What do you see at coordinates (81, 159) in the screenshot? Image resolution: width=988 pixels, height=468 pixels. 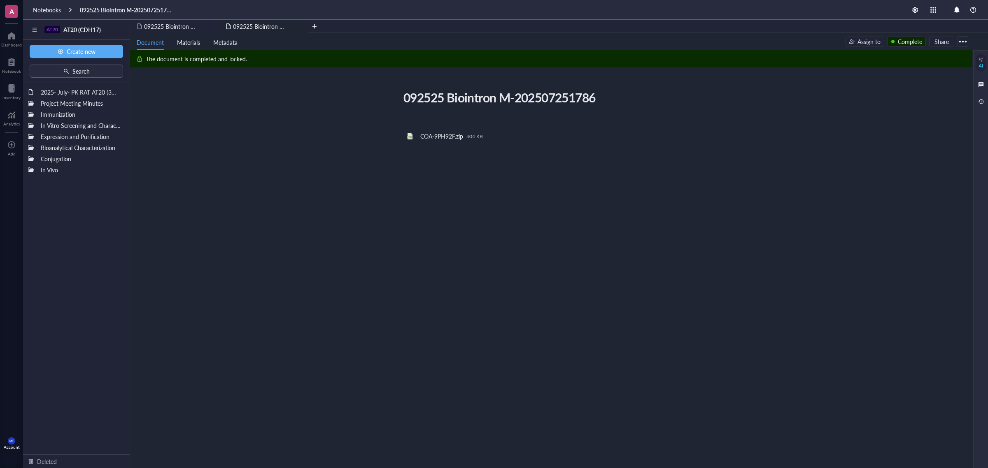 I see `div: Conjugation` at bounding box center [81, 159].